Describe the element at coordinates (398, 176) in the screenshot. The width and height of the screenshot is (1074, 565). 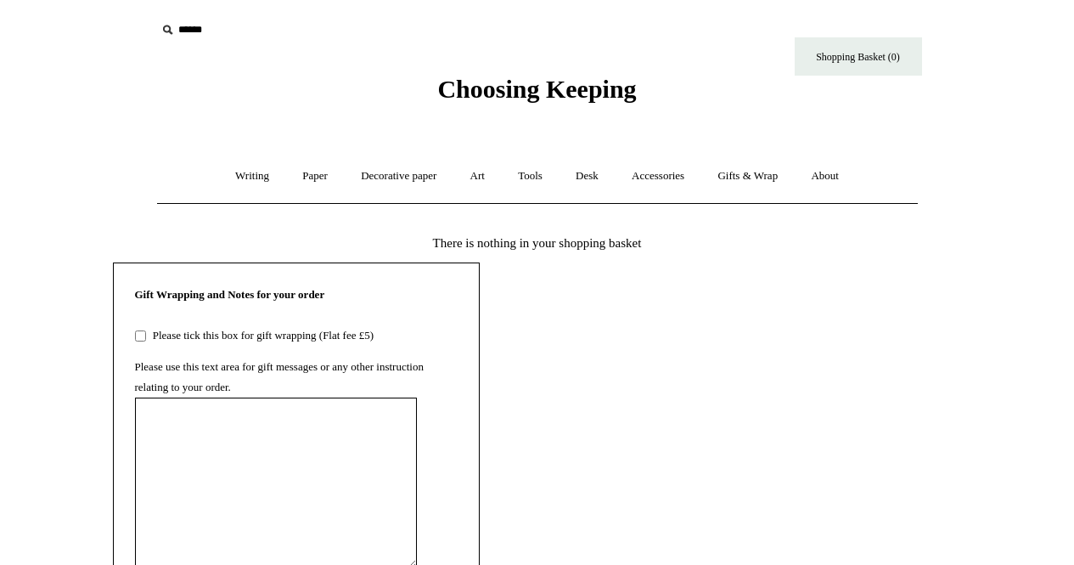
I see `a: Decorative paper` at that location.